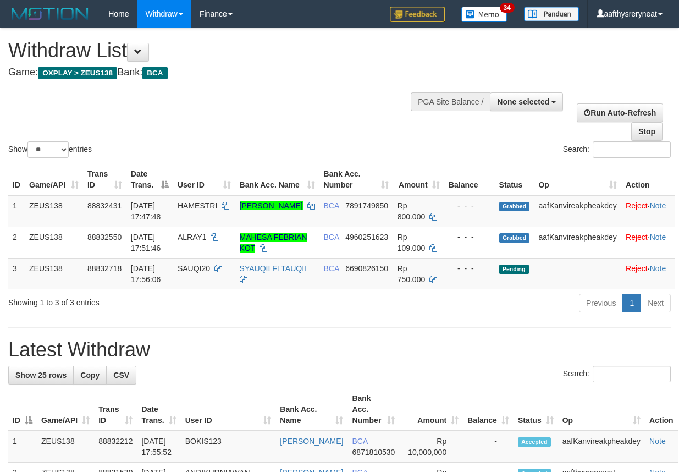  I want to click on img: panduan.png, so click(552, 14).